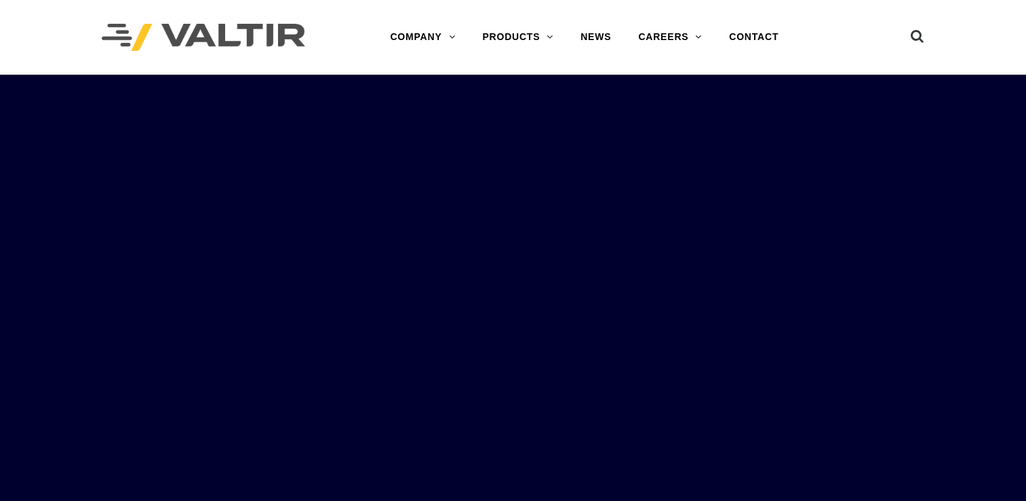 The image size is (1026, 501). What do you see at coordinates (423, 37) in the screenshot?
I see `a: COMPANY` at bounding box center [423, 37].